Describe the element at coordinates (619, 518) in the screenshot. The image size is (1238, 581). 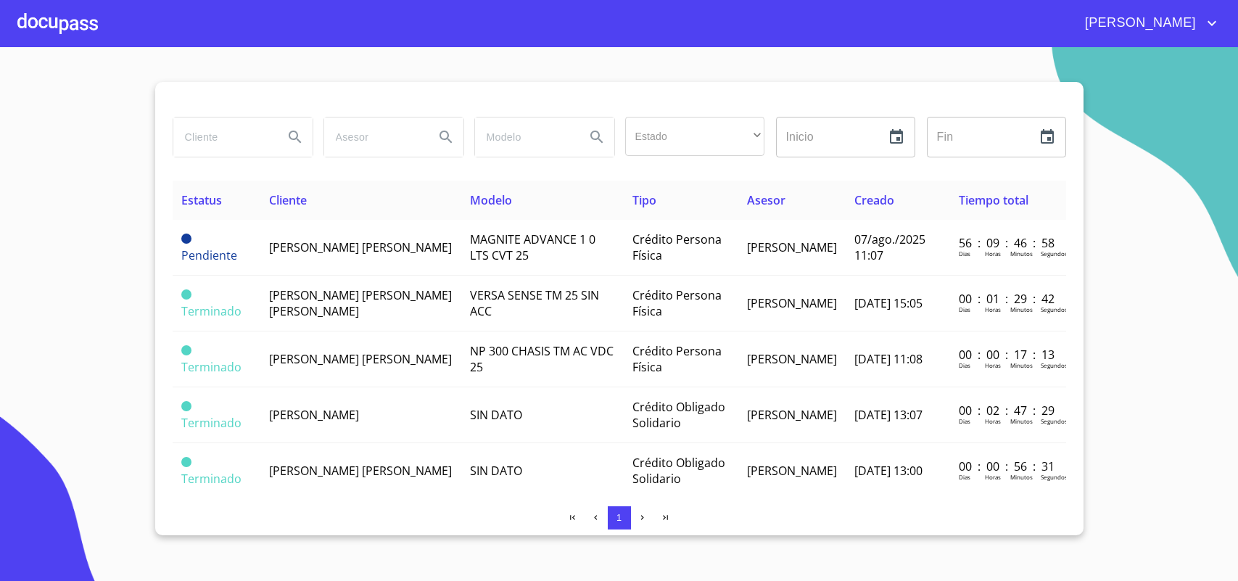
I see `button: 1` at that location.